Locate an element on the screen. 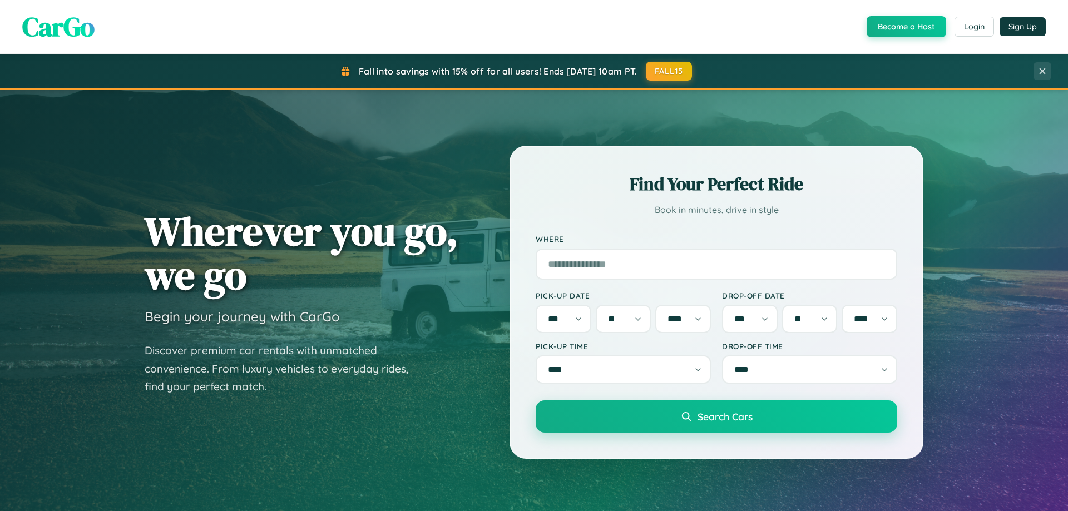 This screenshot has width=1068, height=511. span: Search Cars is located at coordinates (725, 416).